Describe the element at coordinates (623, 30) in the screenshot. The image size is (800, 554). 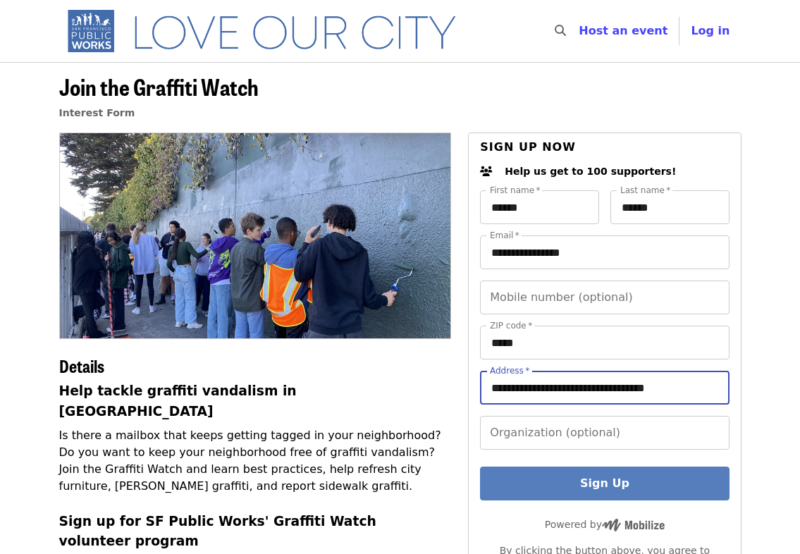
I see `span: Host an event` at that location.